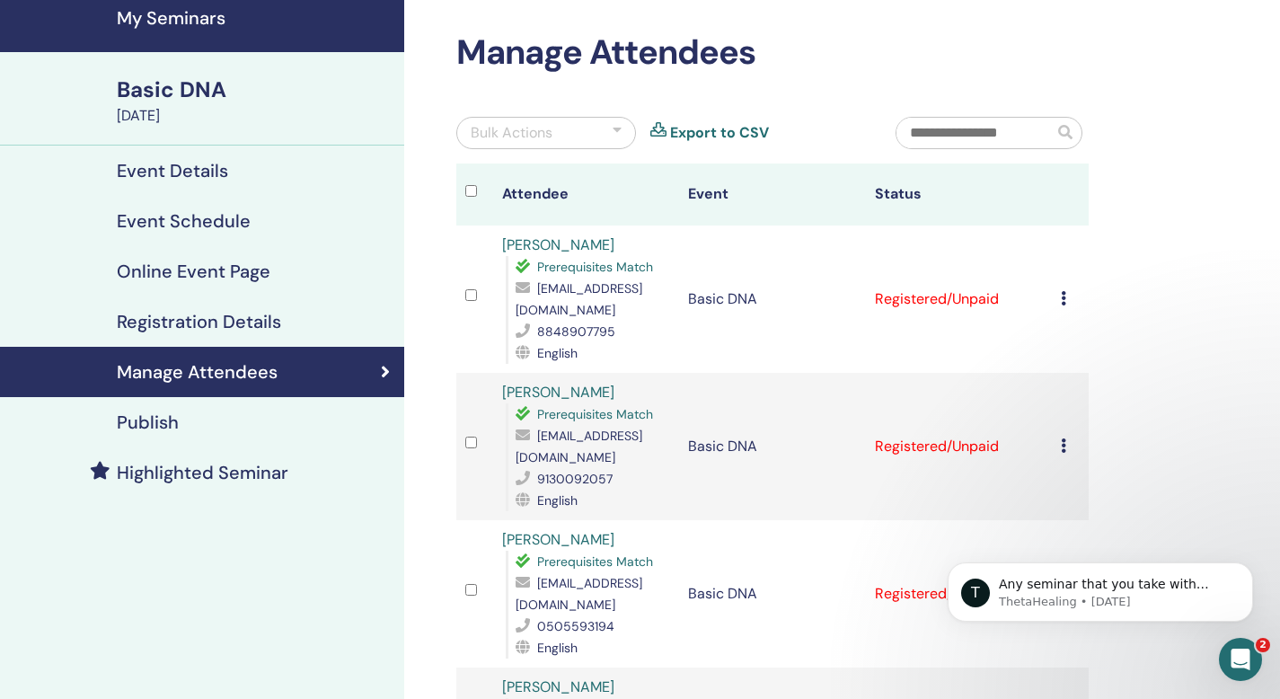 The height and width of the screenshot is (699, 1280). What do you see at coordinates (1263, 645) in the screenshot?
I see `span: 2` at bounding box center [1263, 645].